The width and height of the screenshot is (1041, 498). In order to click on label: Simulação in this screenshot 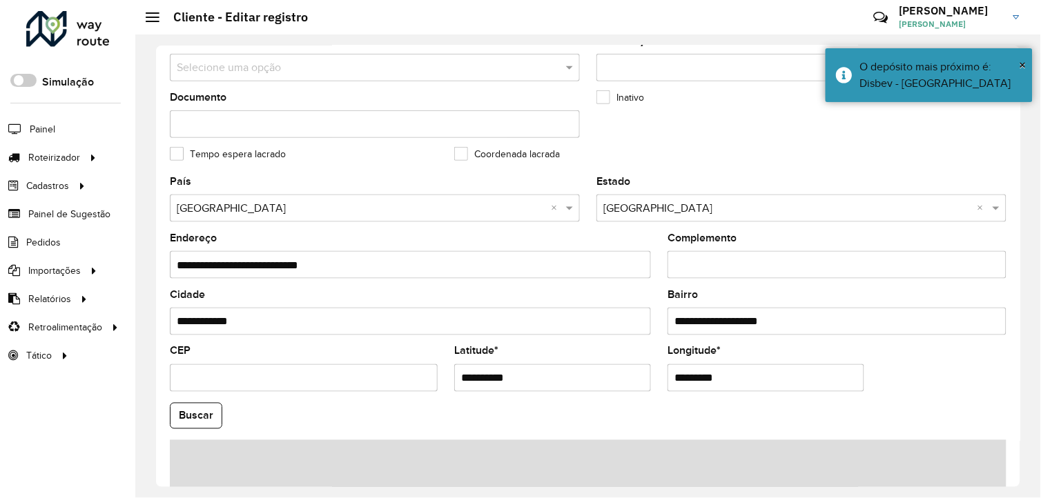, I will do `click(68, 82)`.